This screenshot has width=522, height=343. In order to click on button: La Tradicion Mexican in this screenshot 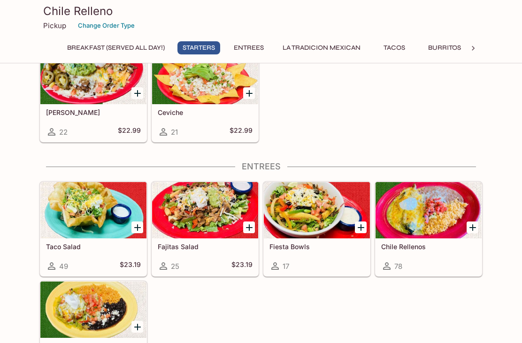, I will do `click(322, 48)`.